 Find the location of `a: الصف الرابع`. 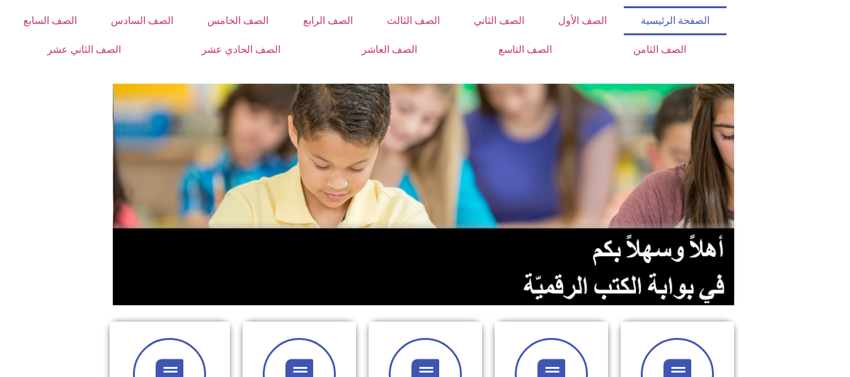

a: الصف الرابع is located at coordinates (327, 21).